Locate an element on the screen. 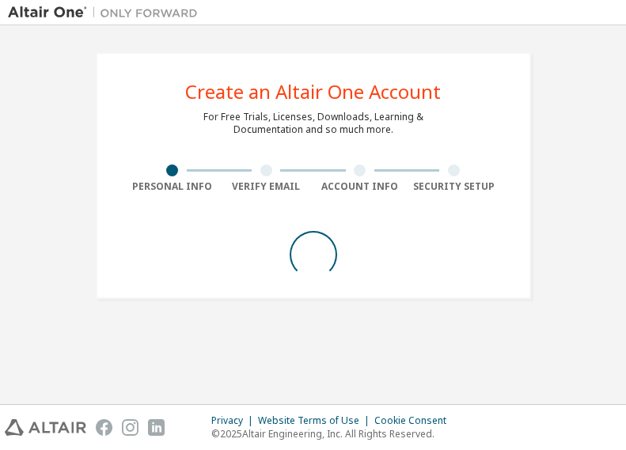 This screenshot has height=450, width=626. div: Security Setup is located at coordinates (453, 187).